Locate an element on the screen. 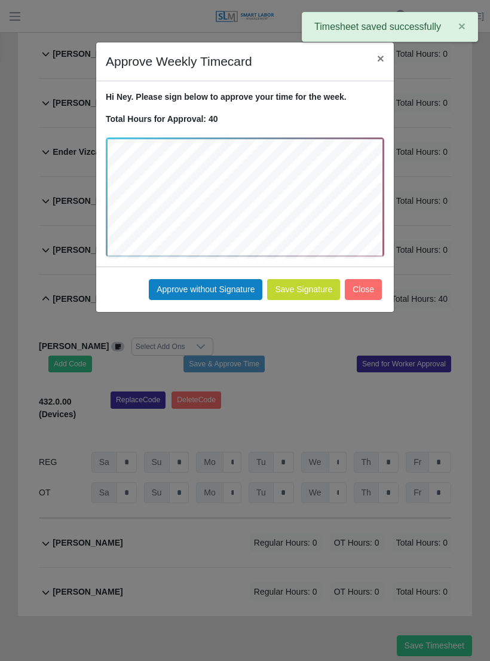  div: Timesheet saved successfully is located at coordinates (390, 27).